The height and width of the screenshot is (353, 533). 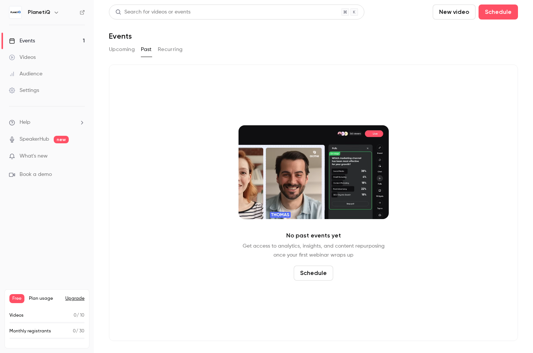 I want to click on p: Get access to analytics, insights, and content repurposing once your first webinar wraps up, so click(x=314, y=251).